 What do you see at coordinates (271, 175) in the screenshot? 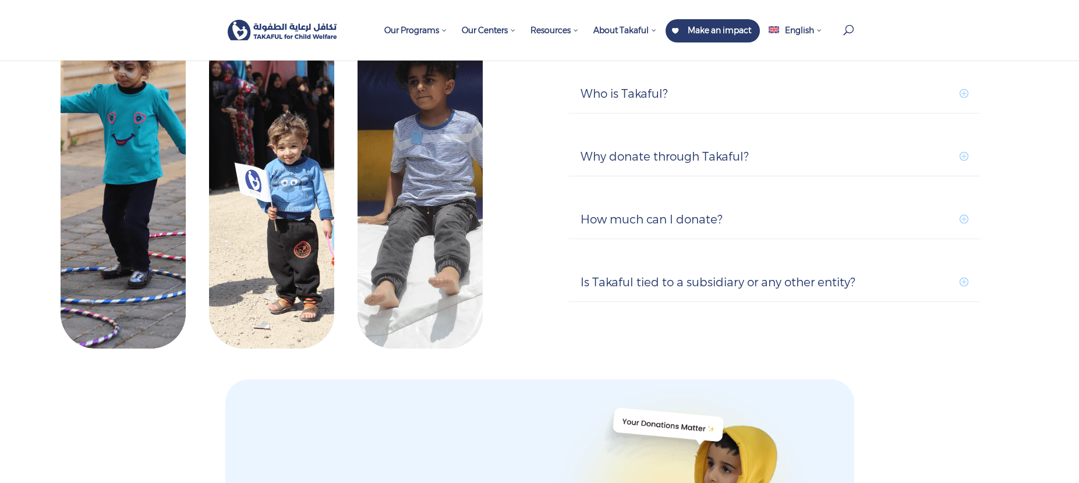
I see `img: children playing` at bounding box center [271, 175].